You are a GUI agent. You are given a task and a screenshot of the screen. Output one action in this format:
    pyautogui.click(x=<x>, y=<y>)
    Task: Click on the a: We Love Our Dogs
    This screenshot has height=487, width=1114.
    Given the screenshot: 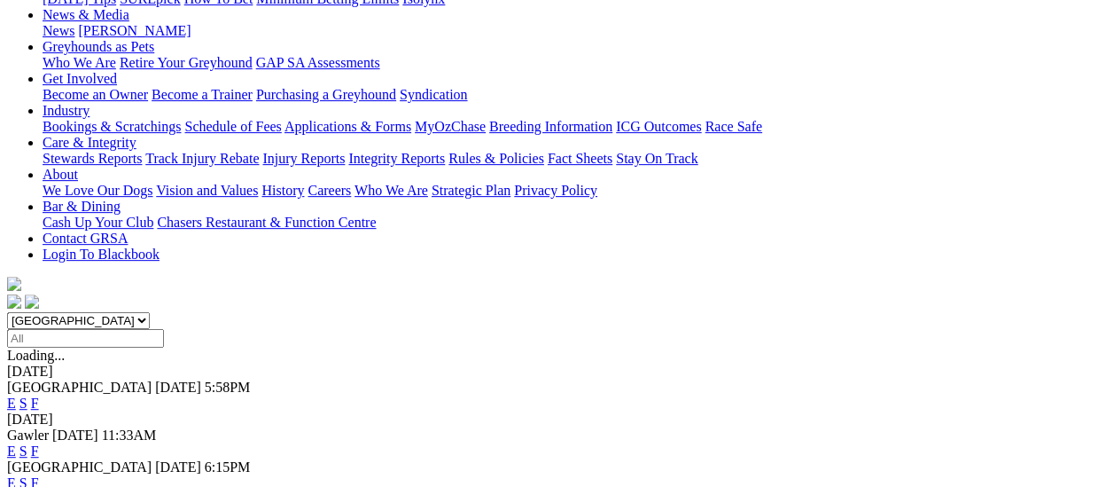 What is the action you would take?
    pyautogui.click(x=98, y=190)
    